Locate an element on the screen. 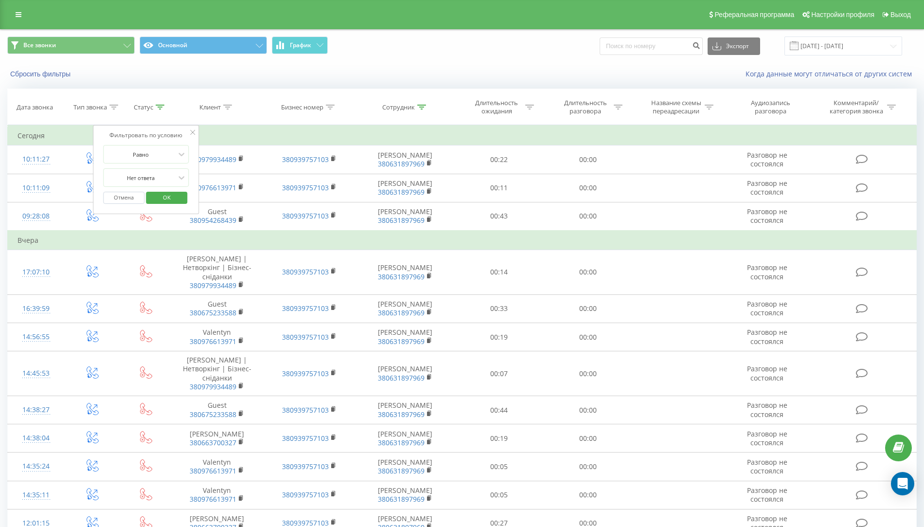 The width and height of the screenshot is (924, 527). button: OK is located at coordinates (166, 197).